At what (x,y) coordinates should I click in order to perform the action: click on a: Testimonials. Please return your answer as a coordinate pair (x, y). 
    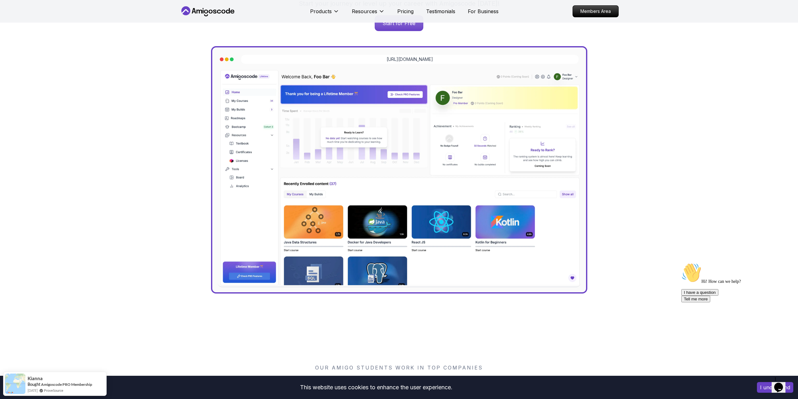
    Looking at the image, I should click on (441, 11).